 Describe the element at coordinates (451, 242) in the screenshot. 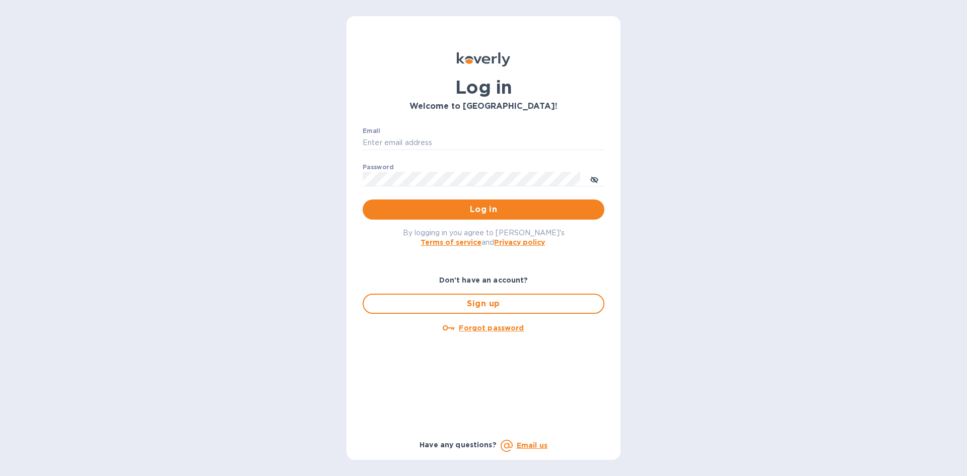

I see `b: Terms of service` at that location.